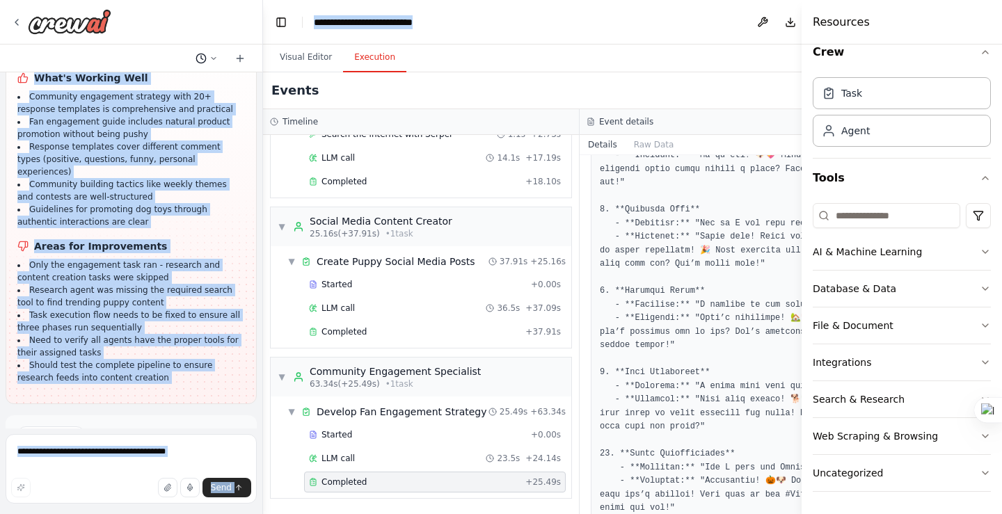 This screenshot has height=514, width=1002. What do you see at coordinates (295, 90) in the screenshot?
I see `h2: Events` at bounding box center [295, 90].